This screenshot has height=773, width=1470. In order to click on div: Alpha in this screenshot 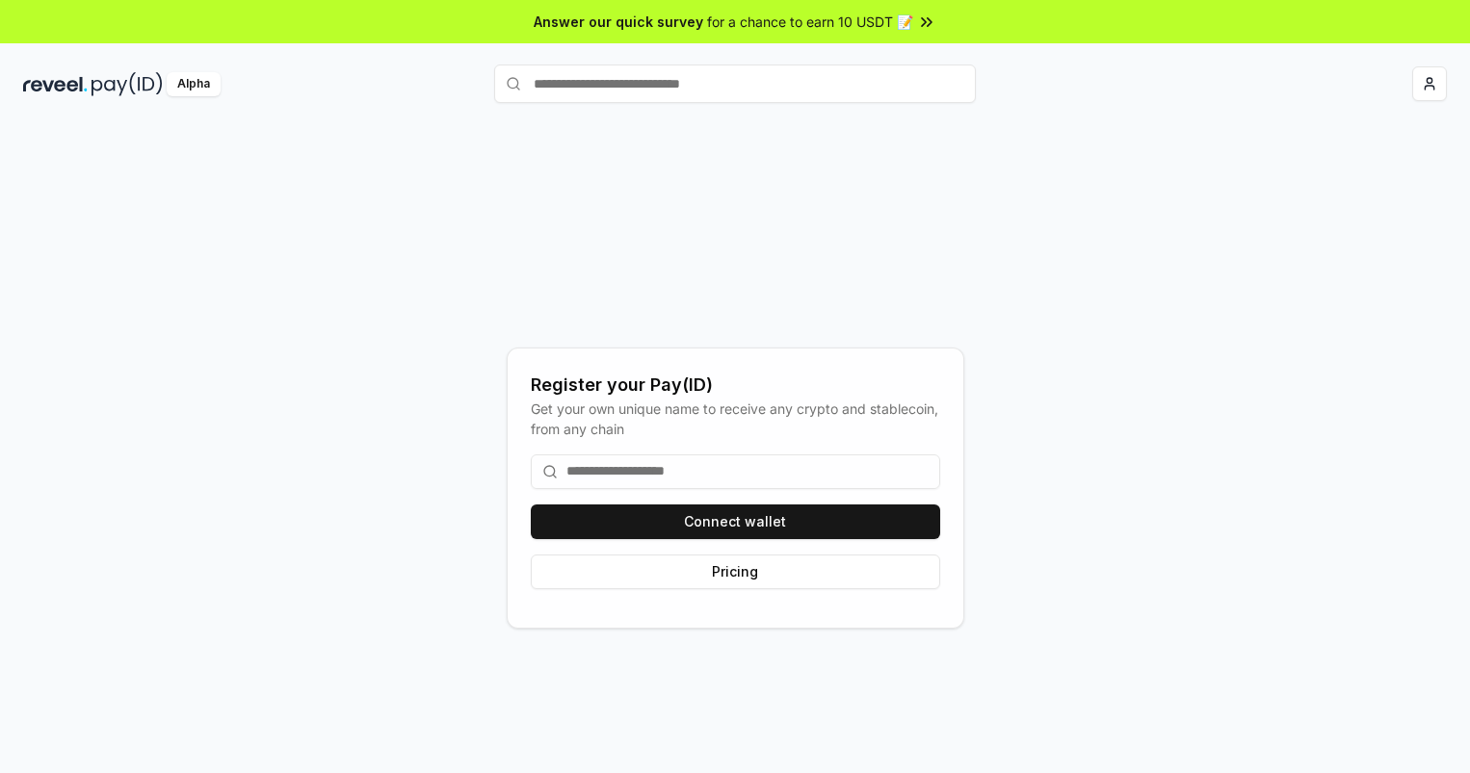, I will do `click(194, 84)`.